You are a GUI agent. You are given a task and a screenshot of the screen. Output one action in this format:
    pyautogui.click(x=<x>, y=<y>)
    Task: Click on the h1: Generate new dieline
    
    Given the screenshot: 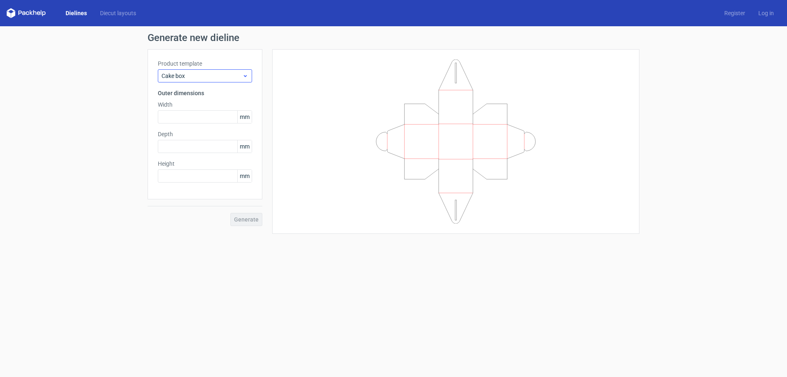 What is the action you would take?
    pyautogui.click(x=394, y=38)
    